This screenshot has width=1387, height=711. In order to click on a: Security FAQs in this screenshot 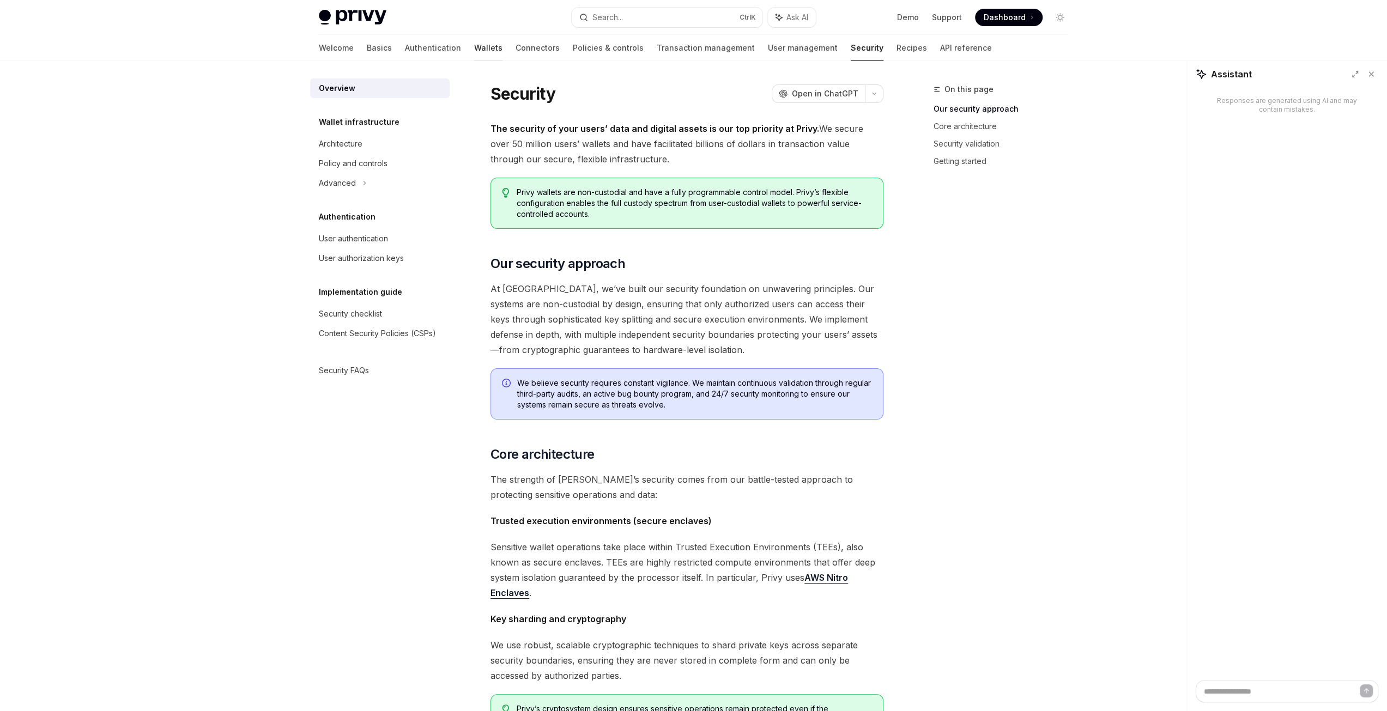, I will do `click(380, 371)`.